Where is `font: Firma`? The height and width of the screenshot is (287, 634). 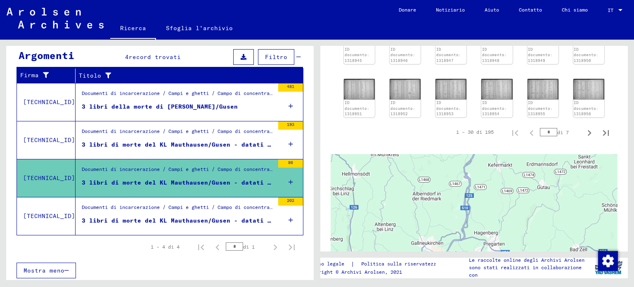
font: Firma is located at coordinates (29, 75).